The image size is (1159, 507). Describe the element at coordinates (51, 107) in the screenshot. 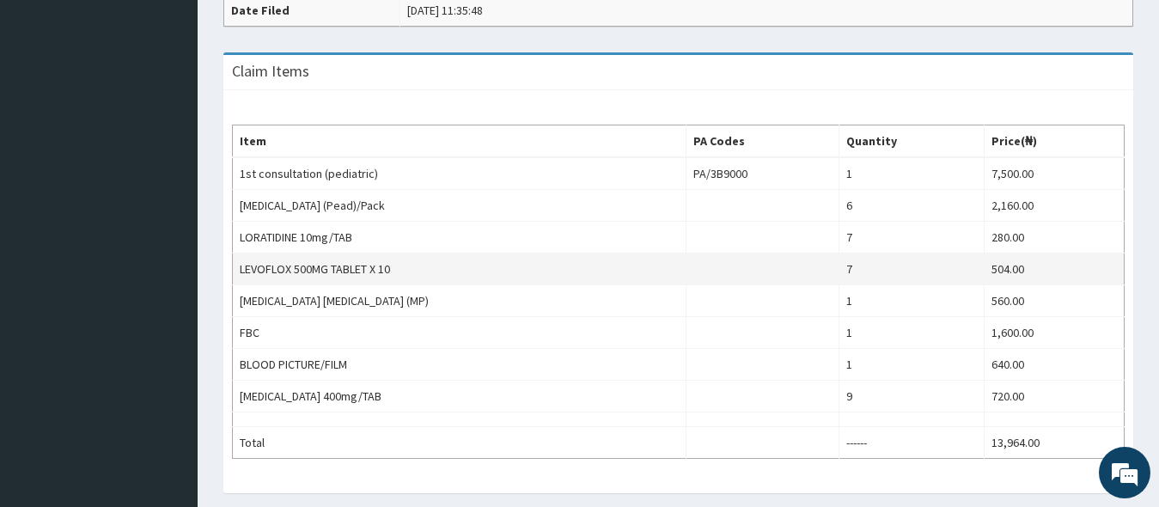

I see `img: d_794563401_company_1708531726252_794563401` at that location.